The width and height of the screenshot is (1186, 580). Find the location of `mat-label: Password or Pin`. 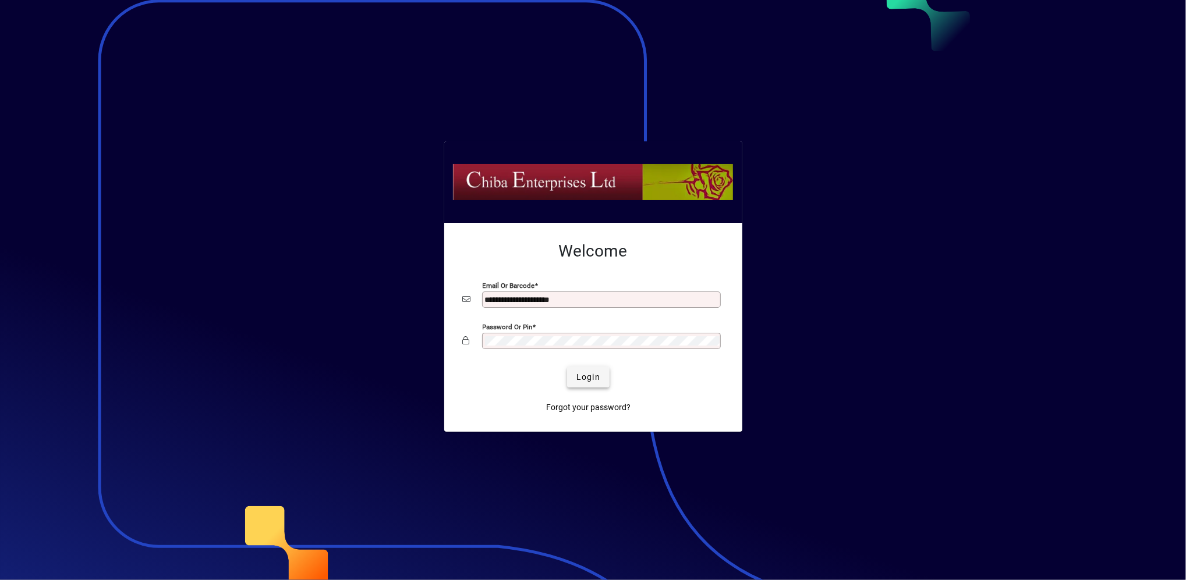

mat-label: Password or Pin is located at coordinates (508, 327).